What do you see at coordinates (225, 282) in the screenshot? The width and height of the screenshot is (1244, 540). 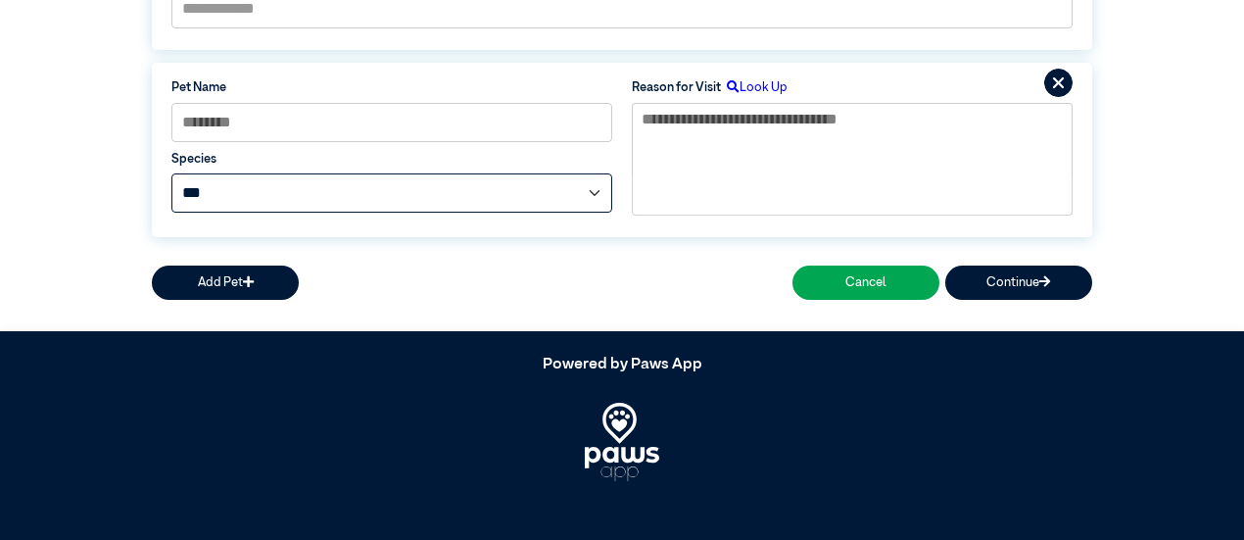 I see `button: Add Pet` at bounding box center [225, 282].